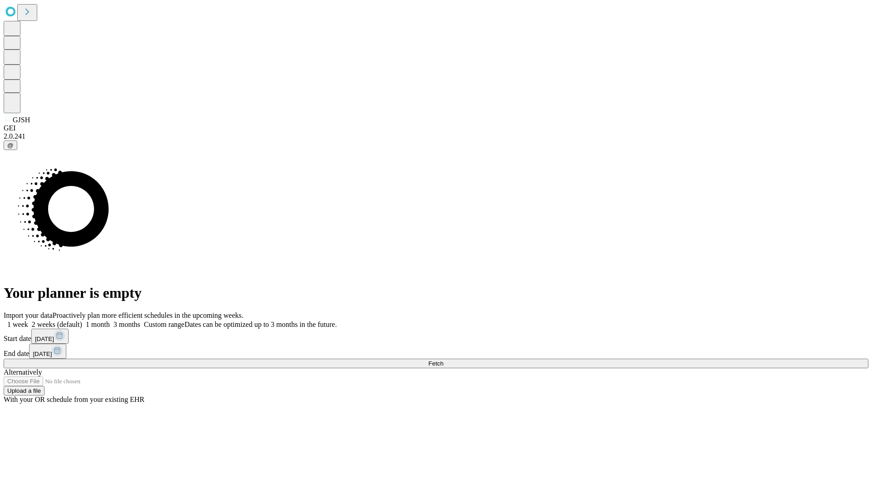  I want to click on span: With your OR schedule from your existing EHR, so click(74, 399).